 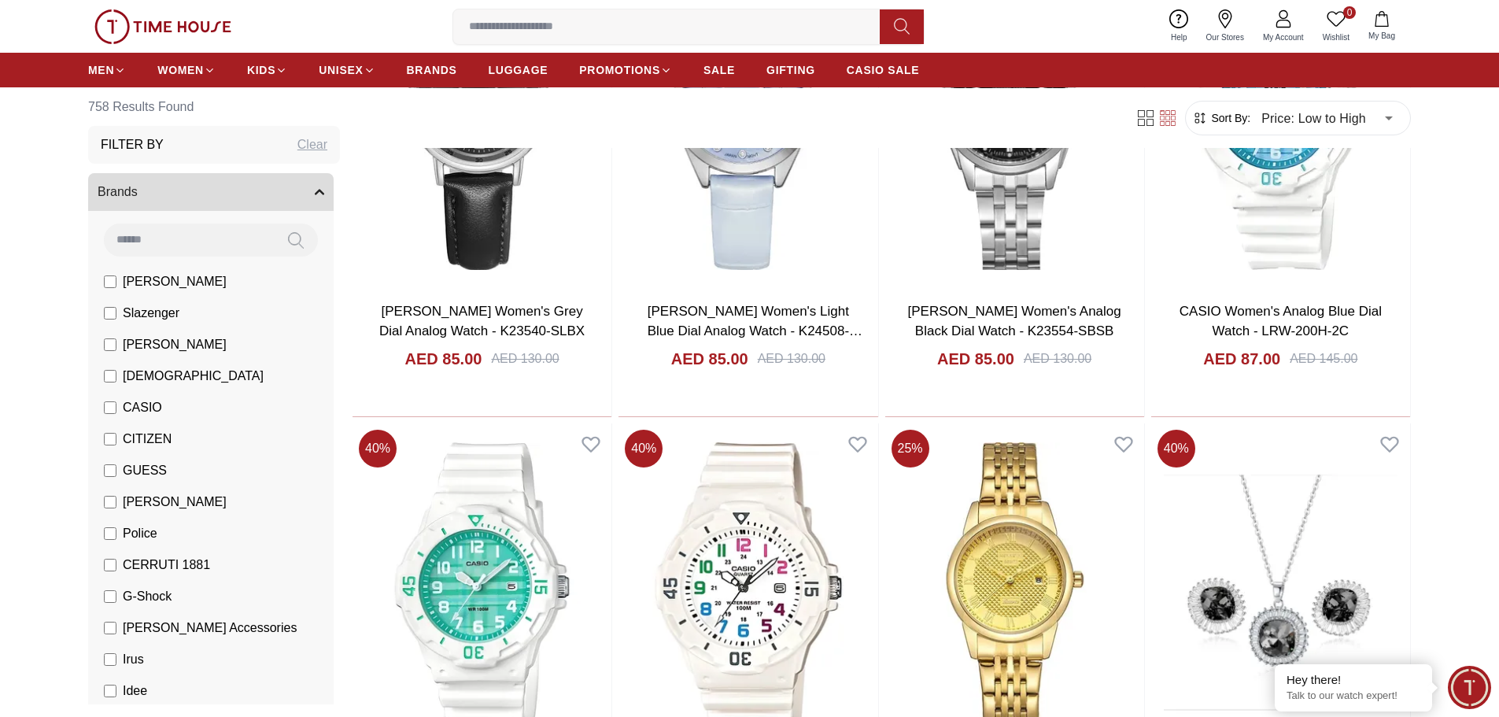 I want to click on div: Chat Widget, so click(x=1470, y=687).